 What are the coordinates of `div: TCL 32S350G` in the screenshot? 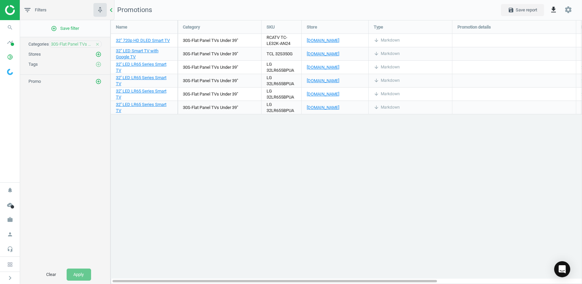 It's located at (281, 54).